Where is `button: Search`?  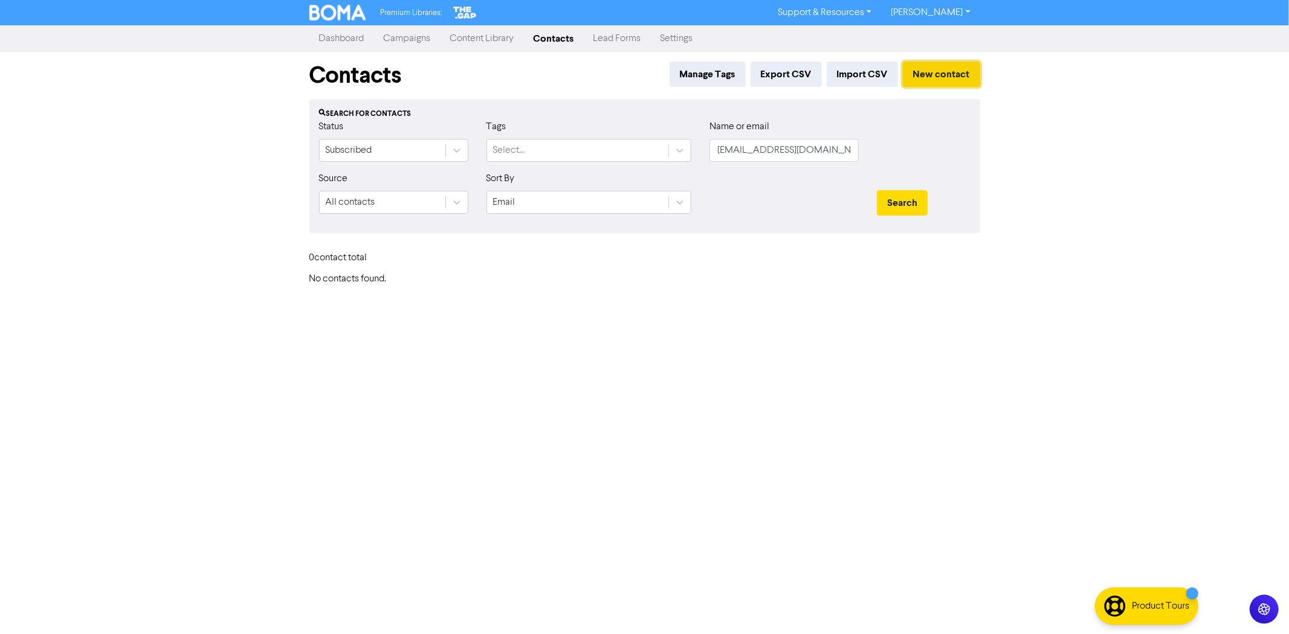 button: Search is located at coordinates (902, 203).